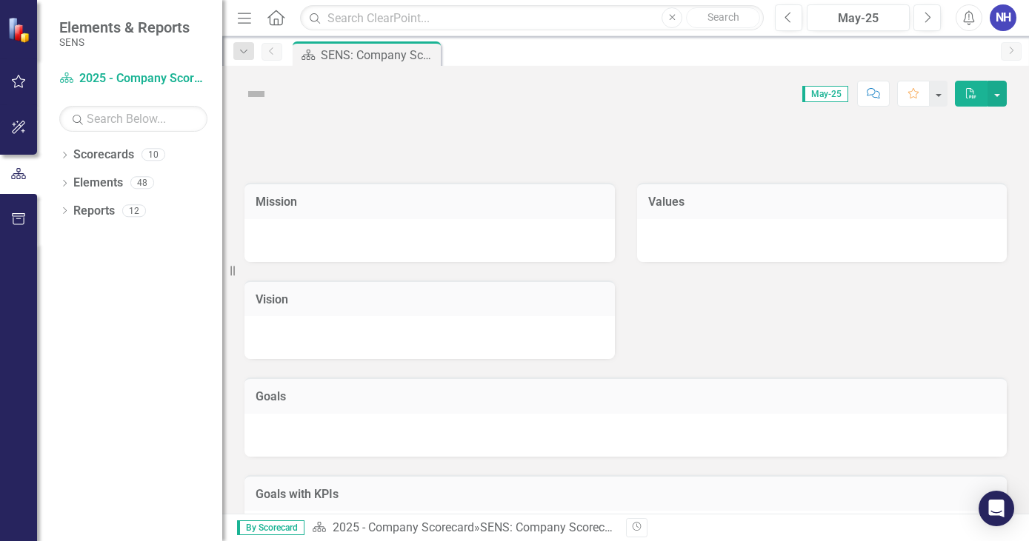 The width and height of the screenshot is (1029, 541). I want to click on h3: Goals, so click(625, 397).